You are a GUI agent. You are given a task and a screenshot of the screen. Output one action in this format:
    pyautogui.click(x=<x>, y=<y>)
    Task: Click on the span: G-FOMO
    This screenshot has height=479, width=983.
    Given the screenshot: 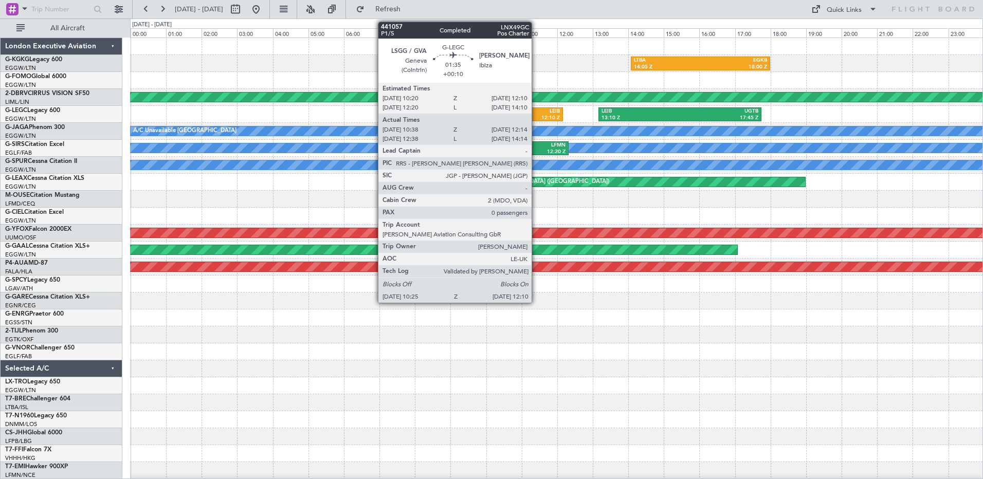 What is the action you would take?
    pyautogui.click(x=18, y=77)
    